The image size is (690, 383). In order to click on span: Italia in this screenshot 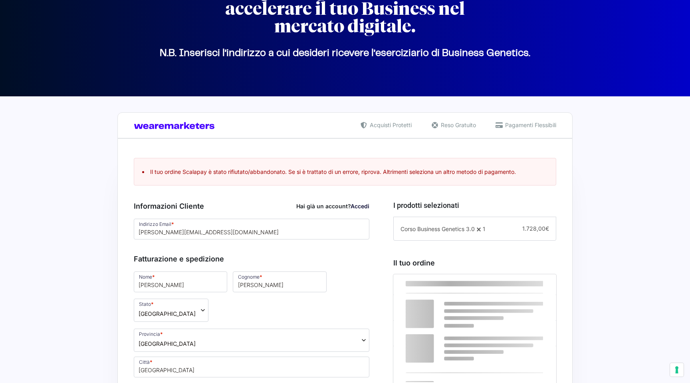, I will do `click(167, 313)`.